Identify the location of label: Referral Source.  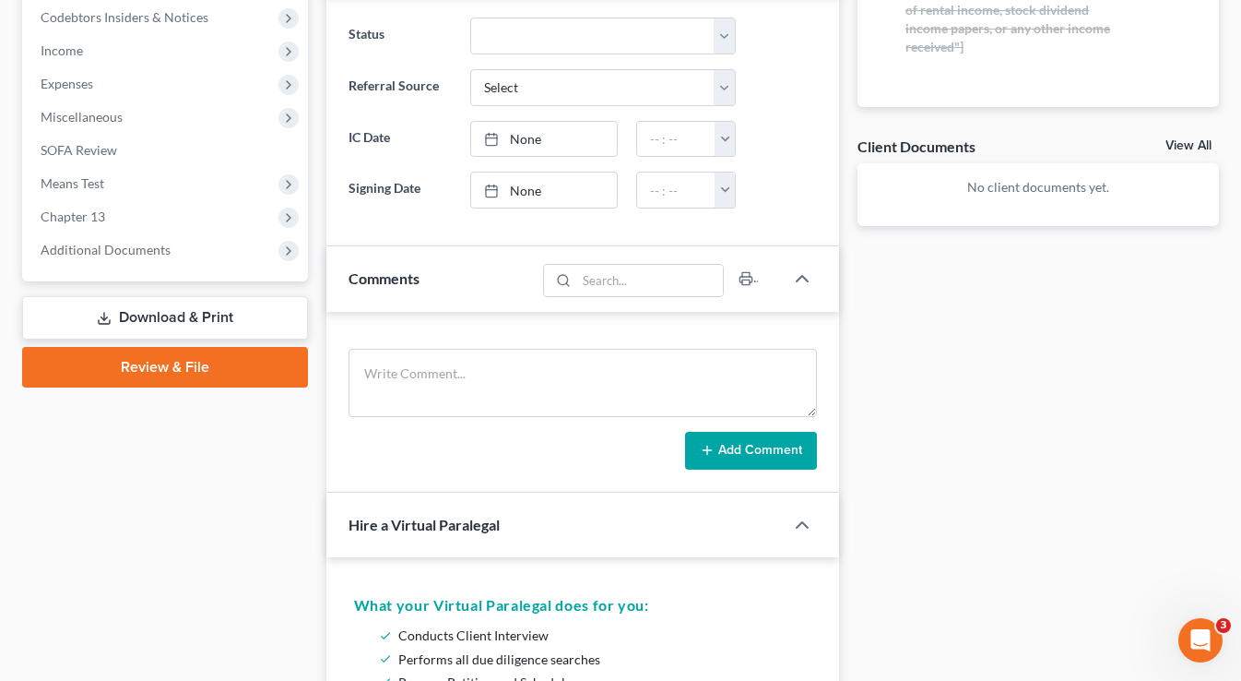
(400, 88).